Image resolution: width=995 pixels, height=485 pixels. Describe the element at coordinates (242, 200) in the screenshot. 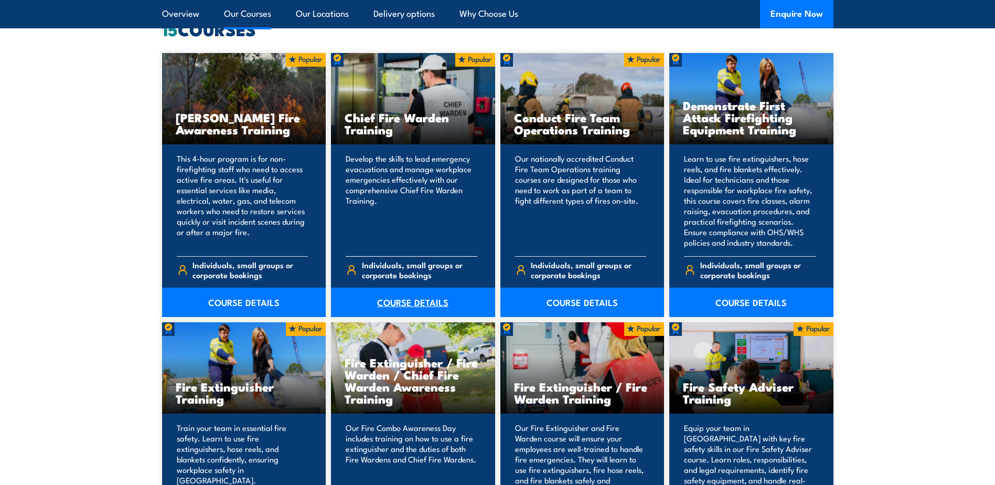

I see `p: This 4-hour program is for non-firefighting staff who need to access active fire areas. It's usef...` at that location.